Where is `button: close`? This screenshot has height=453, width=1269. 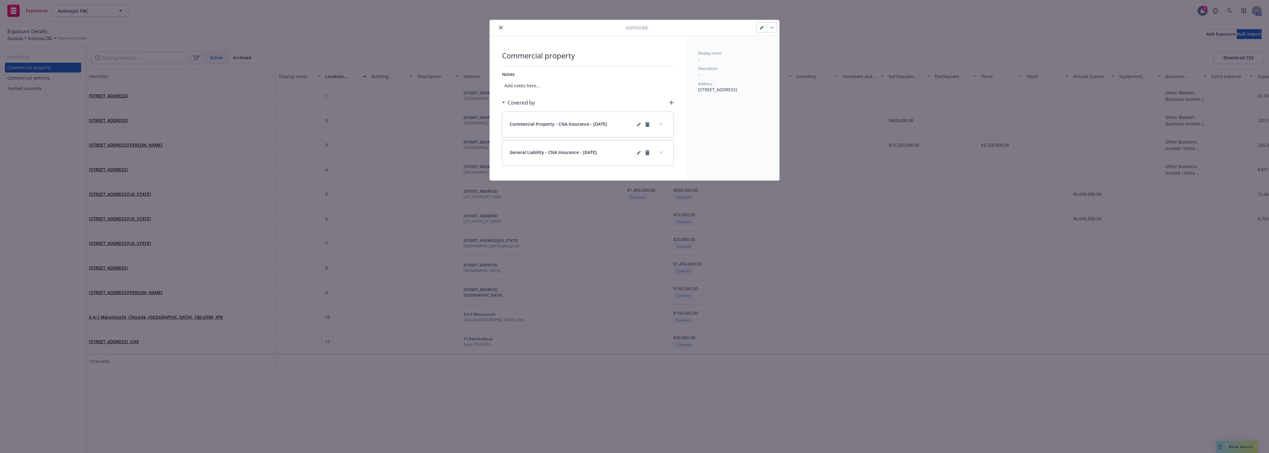
button: close is located at coordinates (501, 28).